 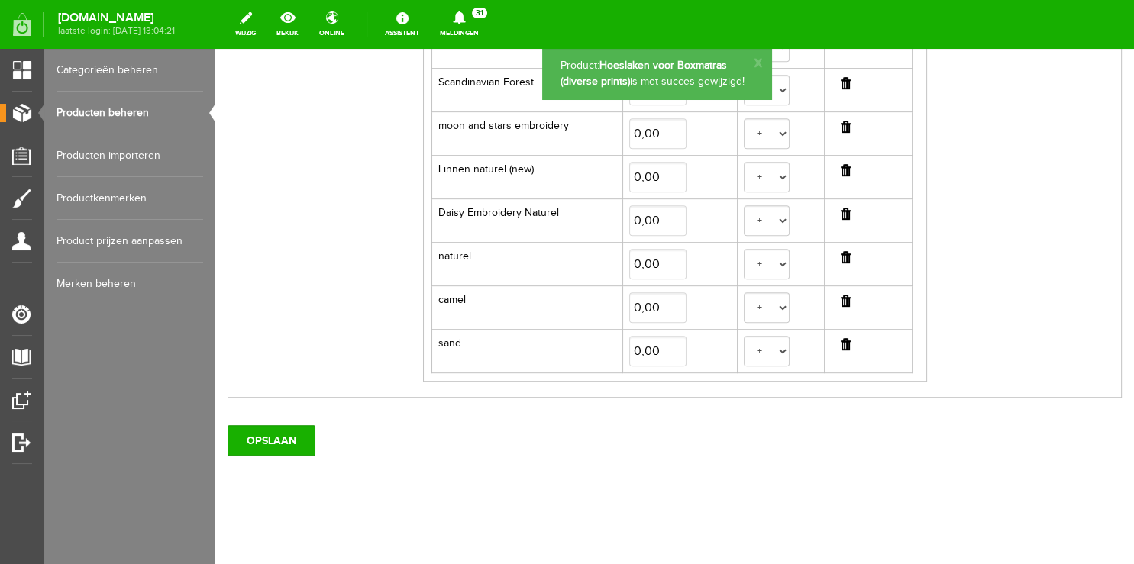 What do you see at coordinates (428, 24) in the screenshot?
I see `b: Hoeslaken voor Boxmatras (diverse prints)` at bounding box center [428, 24].